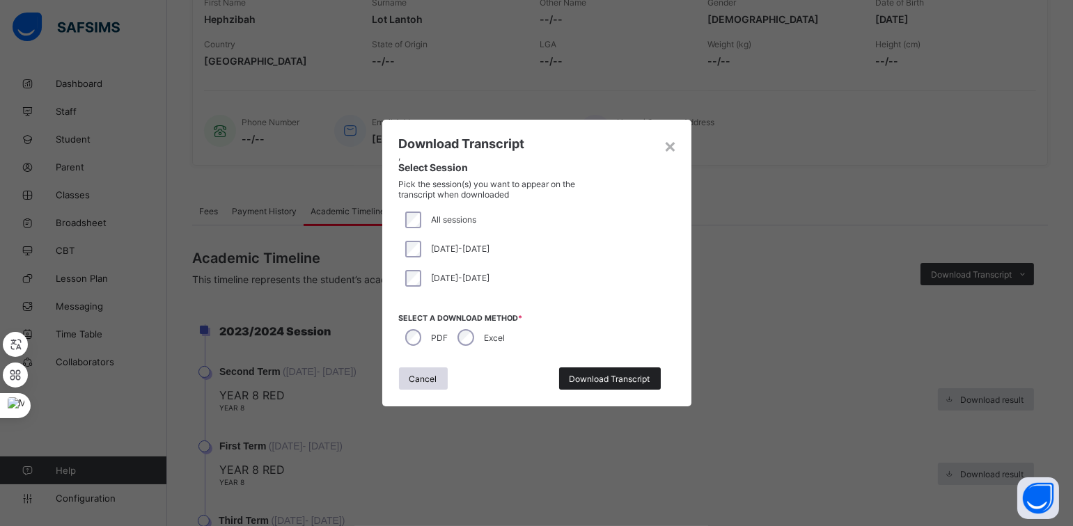 The image size is (1073, 526). What do you see at coordinates (494, 338) in the screenshot?
I see `label: Excel` at bounding box center [494, 338].